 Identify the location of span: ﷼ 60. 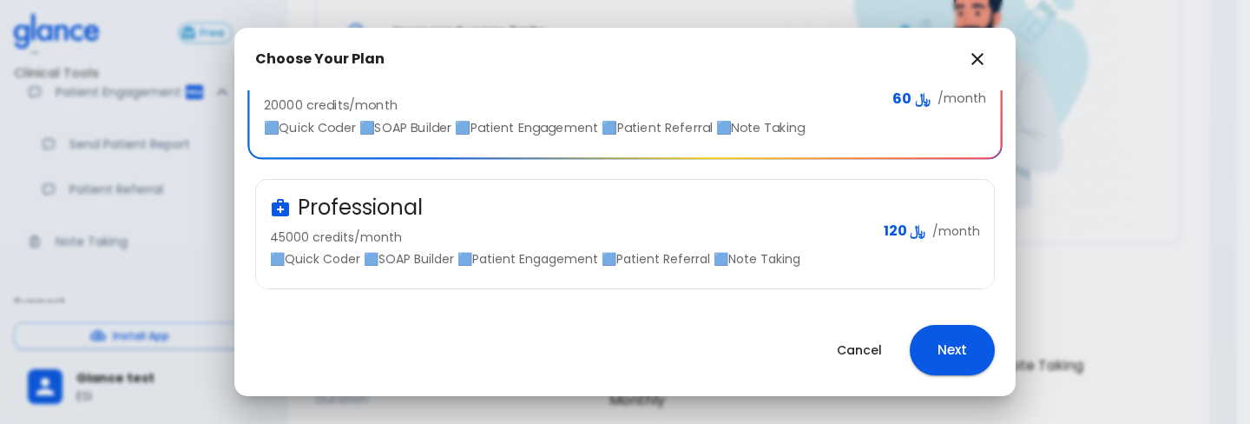
(911, 99).